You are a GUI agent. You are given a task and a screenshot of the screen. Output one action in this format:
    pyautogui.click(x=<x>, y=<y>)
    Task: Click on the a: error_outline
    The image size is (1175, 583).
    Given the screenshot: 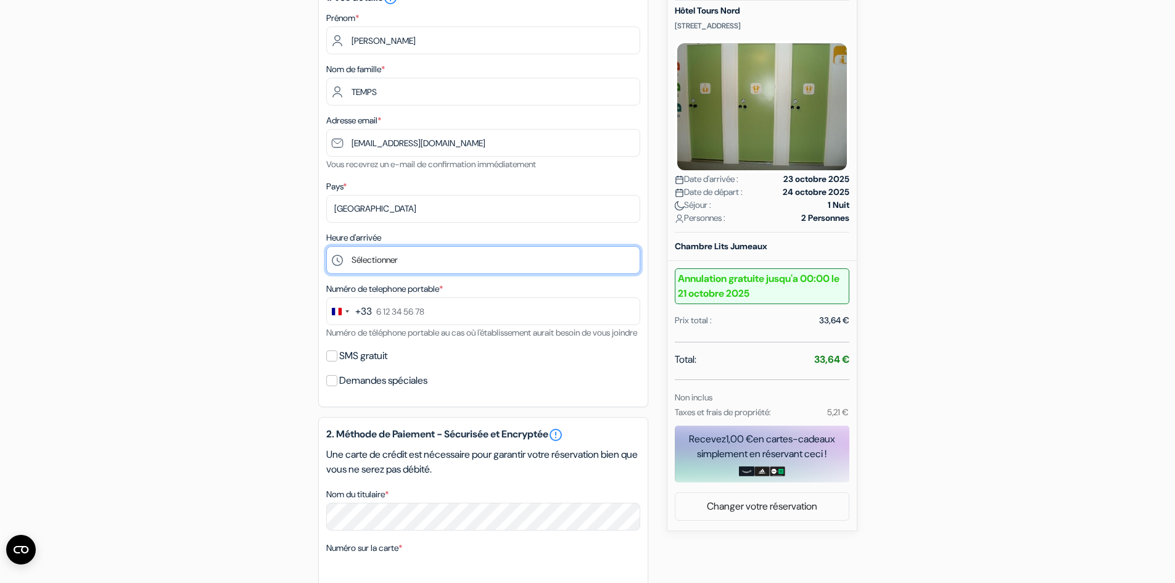 What is the action you would take?
    pyautogui.click(x=556, y=435)
    